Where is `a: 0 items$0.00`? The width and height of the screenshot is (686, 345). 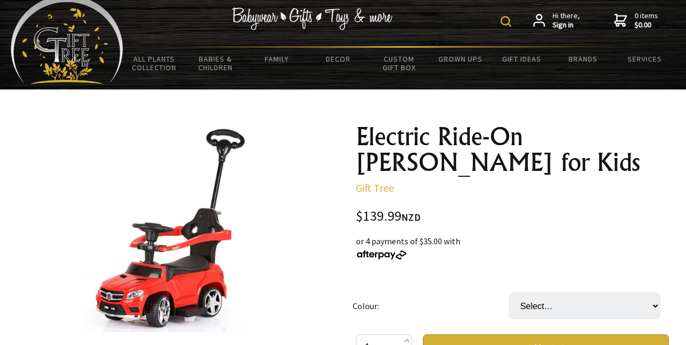 a: 0 items$0.00 is located at coordinates (636, 20).